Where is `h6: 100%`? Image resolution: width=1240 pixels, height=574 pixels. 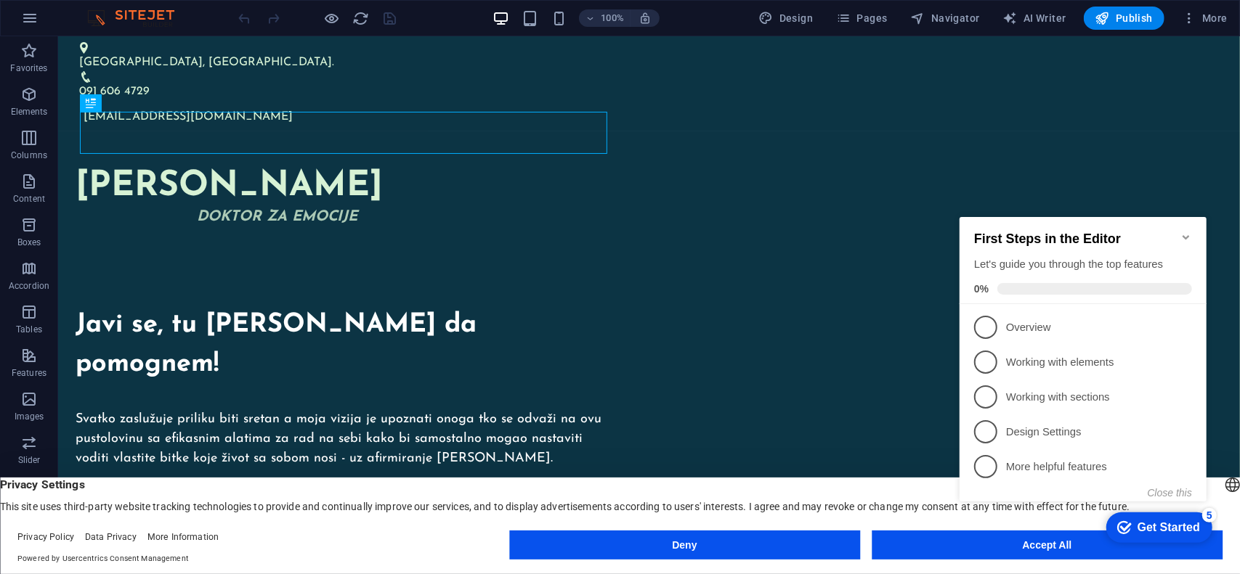 h6: 100% is located at coordinates (612, 18).